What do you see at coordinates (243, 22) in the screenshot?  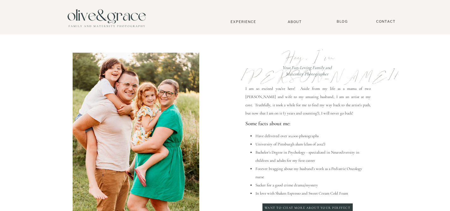 I see `nav: Experience` at bounding box center [243, 22].